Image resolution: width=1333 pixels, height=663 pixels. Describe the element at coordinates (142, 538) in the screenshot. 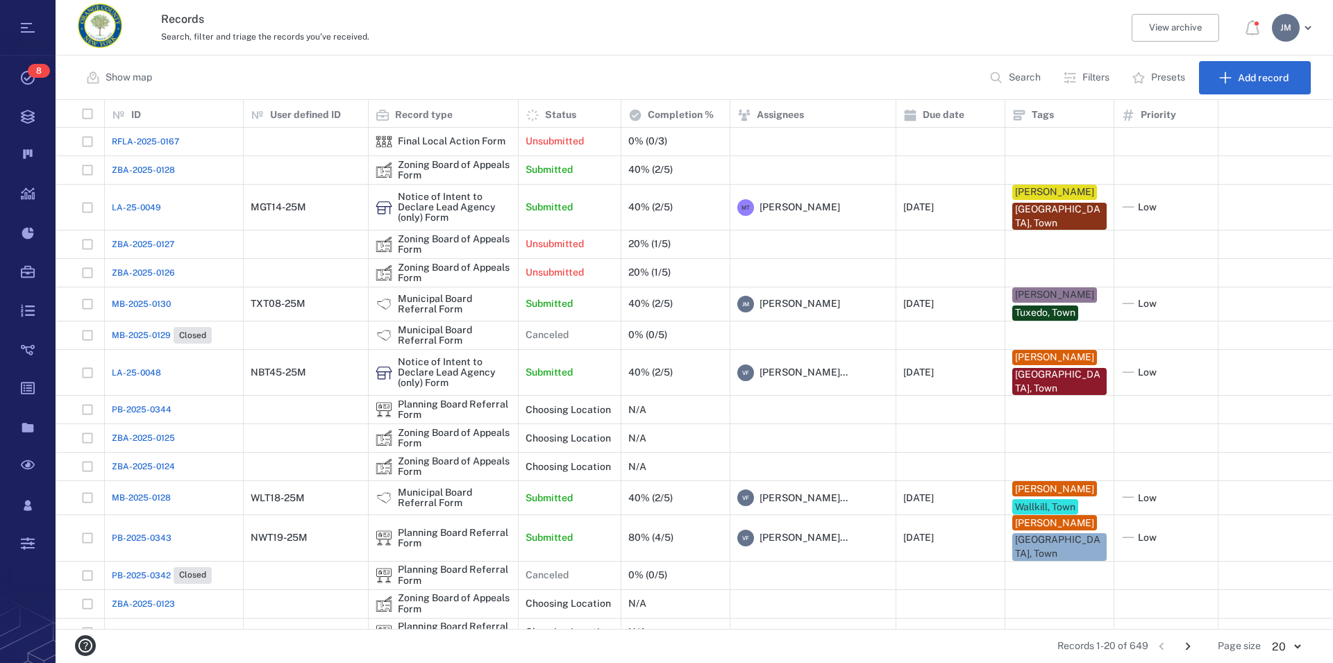

I see `a: PB-2025-0343` at that location.